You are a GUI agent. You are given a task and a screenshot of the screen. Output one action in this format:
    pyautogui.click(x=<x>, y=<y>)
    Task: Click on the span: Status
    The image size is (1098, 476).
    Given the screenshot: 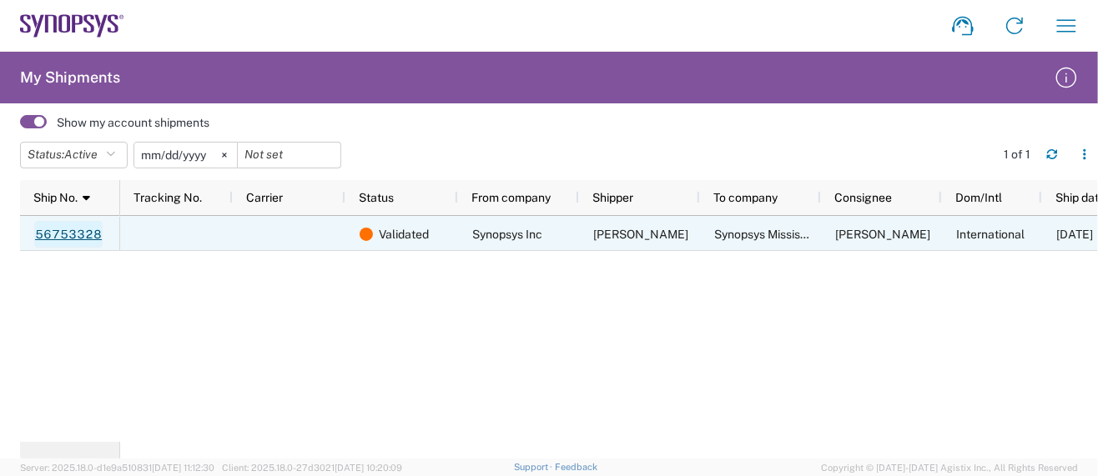 What is the action you would take?
    pyautogui.click(x=376, y=198)
    